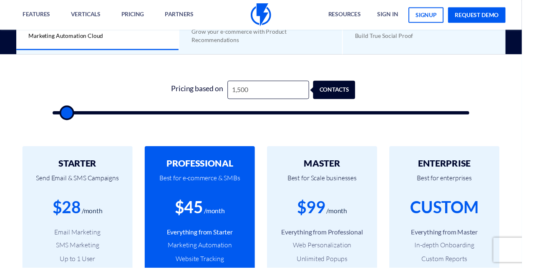  What do you see at coordinates (329, 238) in the screenshot?
I see `li: Everything from Professional` at bounding box center [329, 238].